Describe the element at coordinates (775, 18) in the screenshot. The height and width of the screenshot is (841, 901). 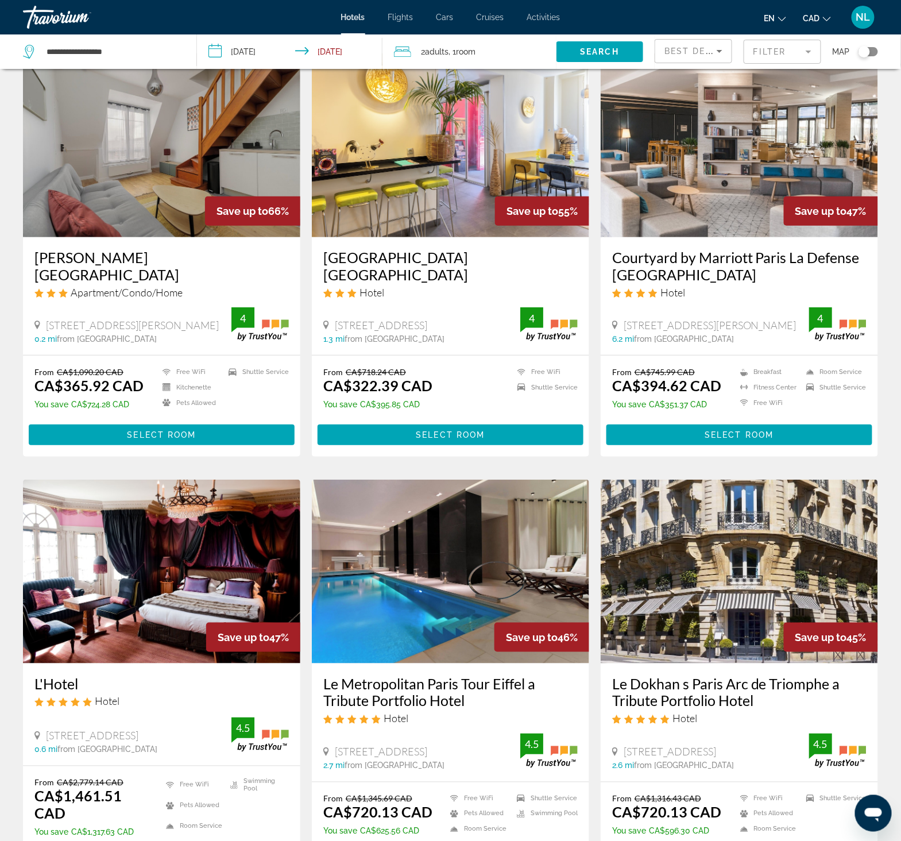
I see `button: Change language` at that location.